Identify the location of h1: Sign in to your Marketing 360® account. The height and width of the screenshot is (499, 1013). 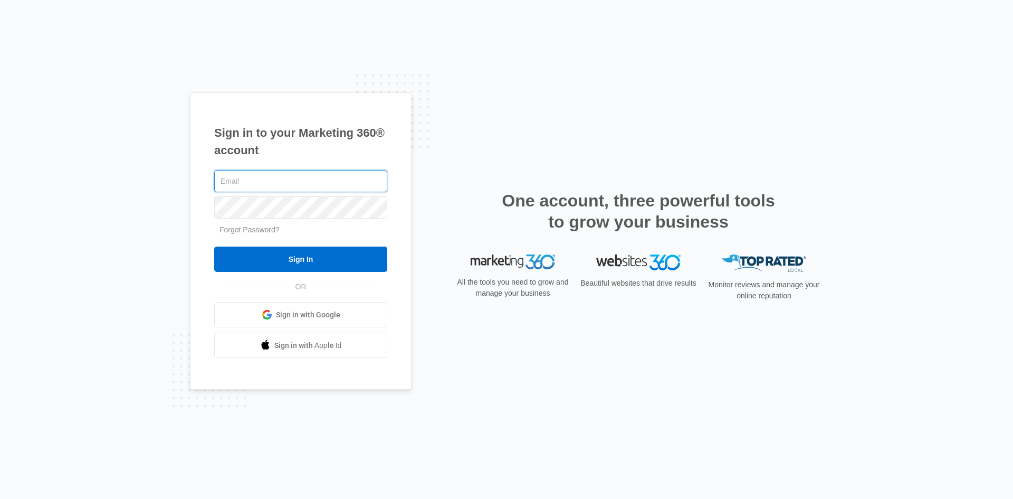
(301, 141).